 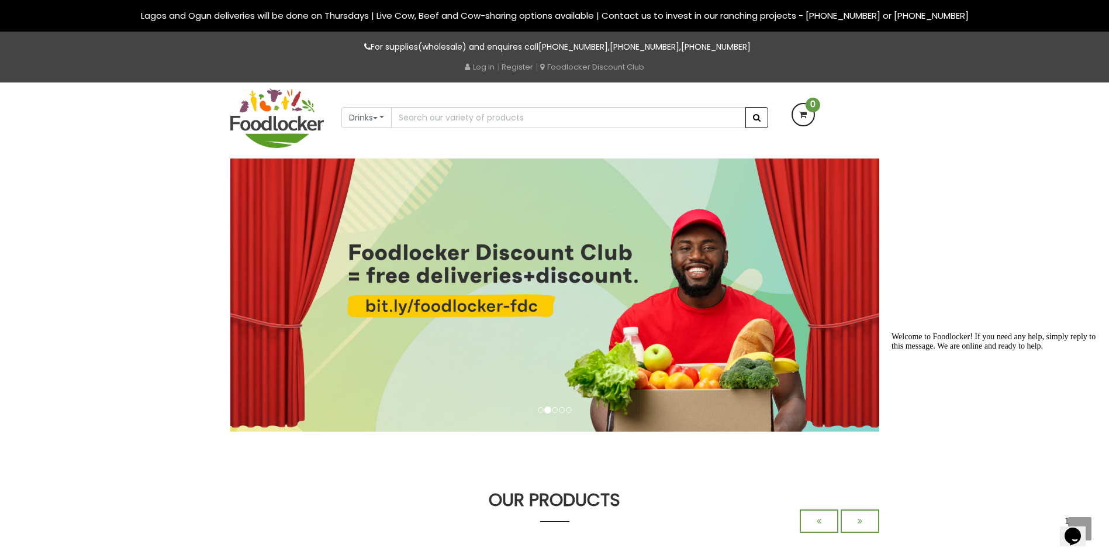 I want to click on input: Search our variety of products, so click(x=568, y=117).